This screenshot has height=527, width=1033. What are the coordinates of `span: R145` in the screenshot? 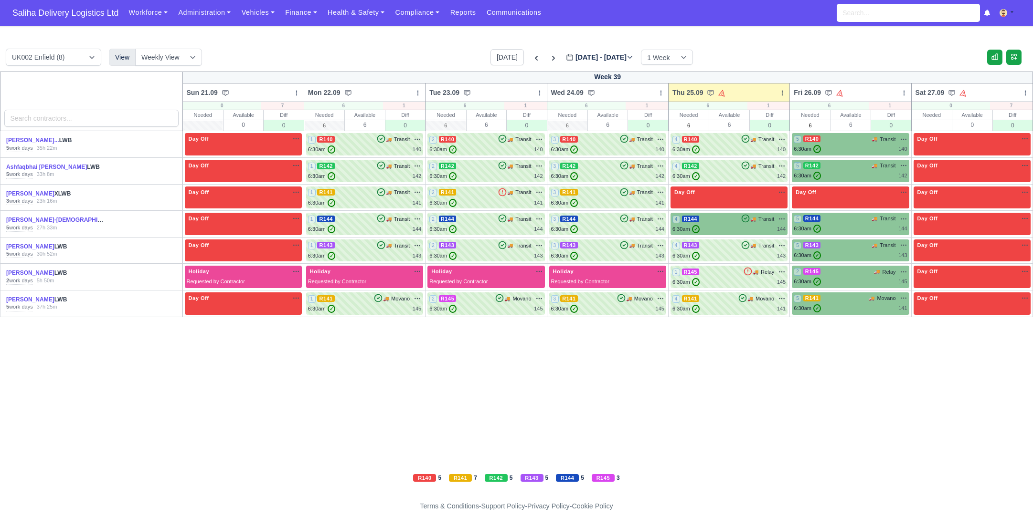 It's located at (811, 272).